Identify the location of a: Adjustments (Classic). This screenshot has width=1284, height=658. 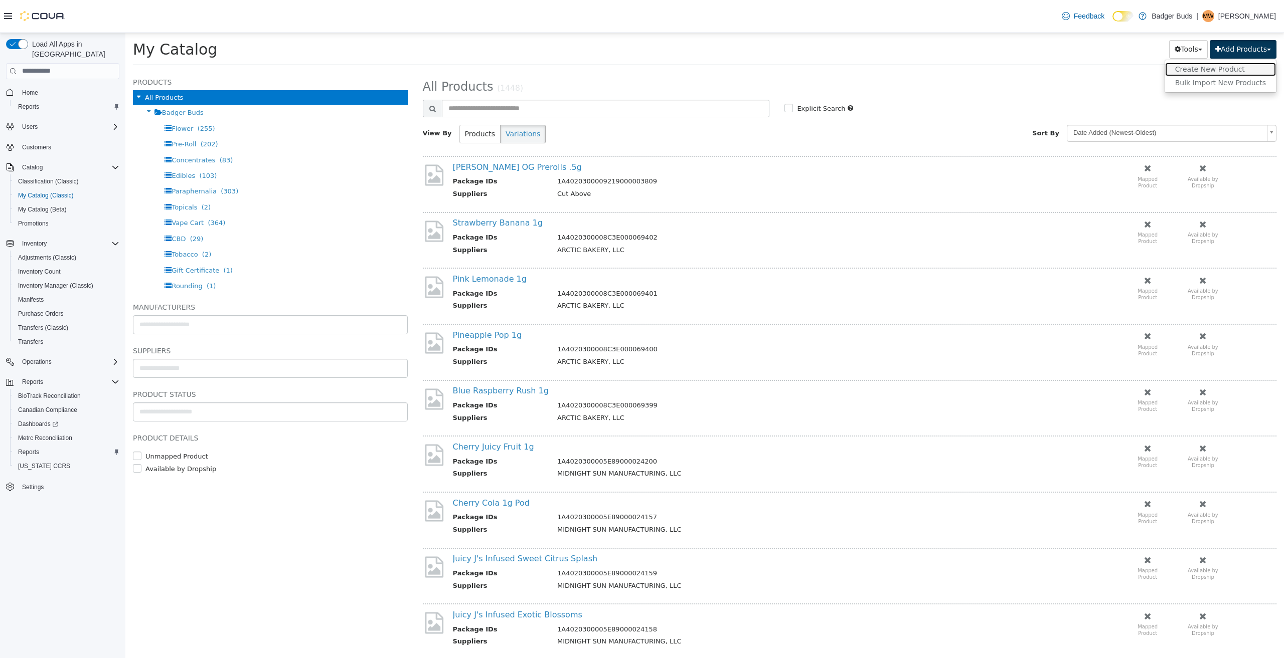
(47, 258).